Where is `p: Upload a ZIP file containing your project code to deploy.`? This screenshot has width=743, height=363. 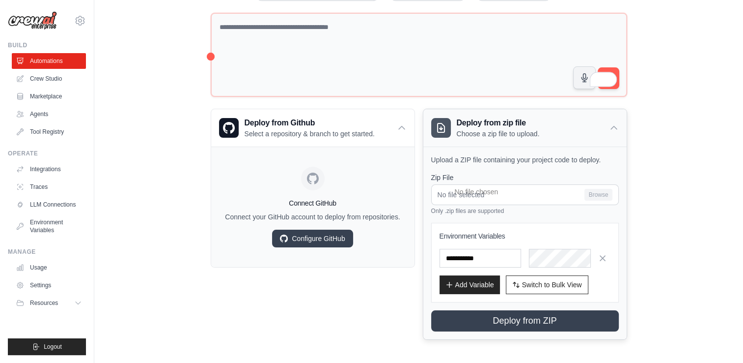
p: Upload a ZIP file containing your project code to deploy. is located at coordinates (525, 160).